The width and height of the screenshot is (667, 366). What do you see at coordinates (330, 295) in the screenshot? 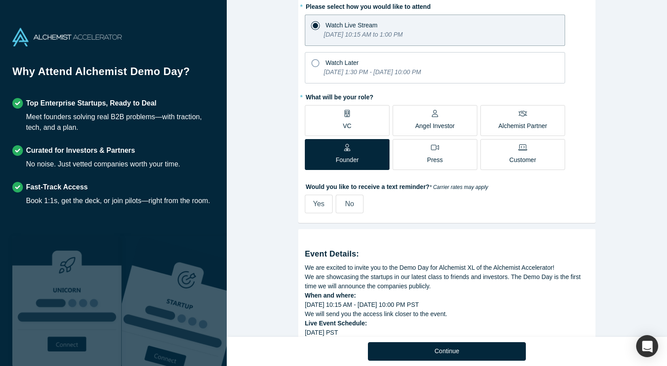
I see `strong: When and where:` at bounding box center [330, 295].